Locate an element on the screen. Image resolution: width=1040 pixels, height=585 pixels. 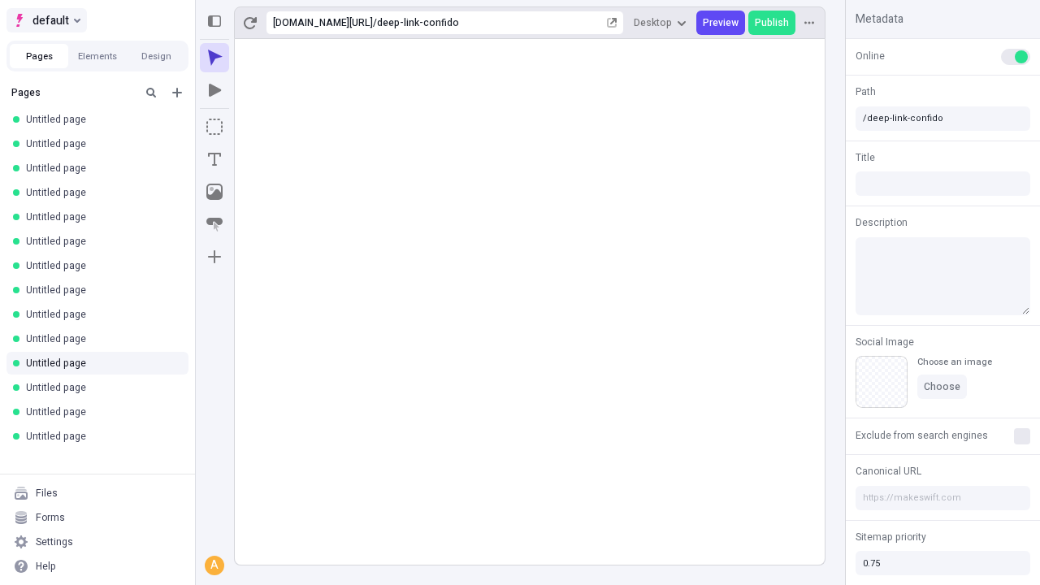
span: default is located at coordinates (50, 20).